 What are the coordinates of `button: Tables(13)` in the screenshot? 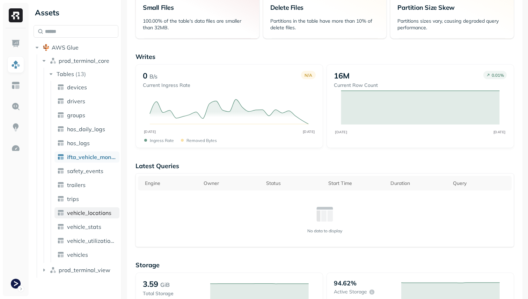 It's located at (83, 74).